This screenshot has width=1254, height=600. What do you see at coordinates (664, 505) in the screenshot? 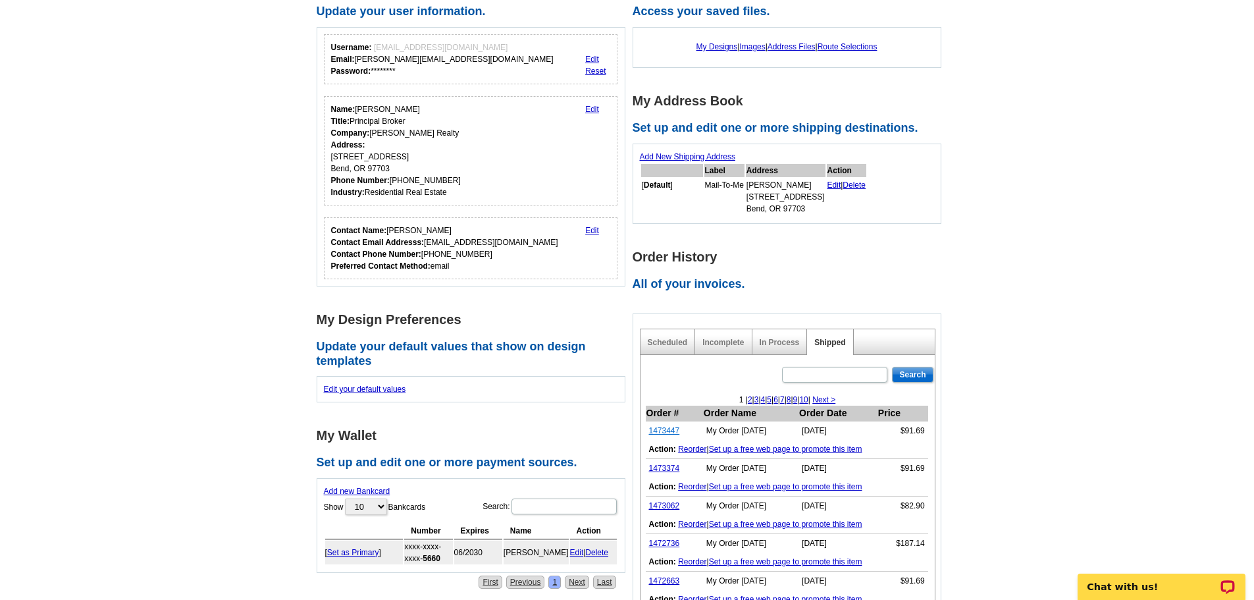
I see `a: 1473062` at bounding box center [664, 505].